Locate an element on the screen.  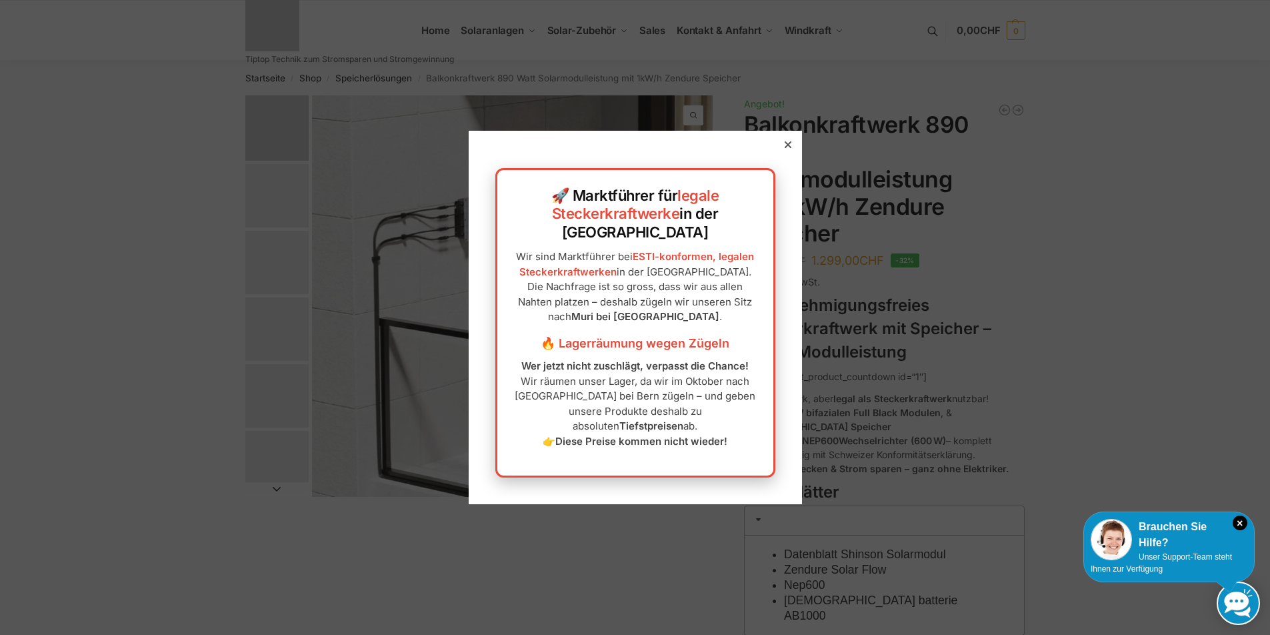
a: ESTI-konformen, legalen Steckerkraftwerken is located at coordinates (637, 264).